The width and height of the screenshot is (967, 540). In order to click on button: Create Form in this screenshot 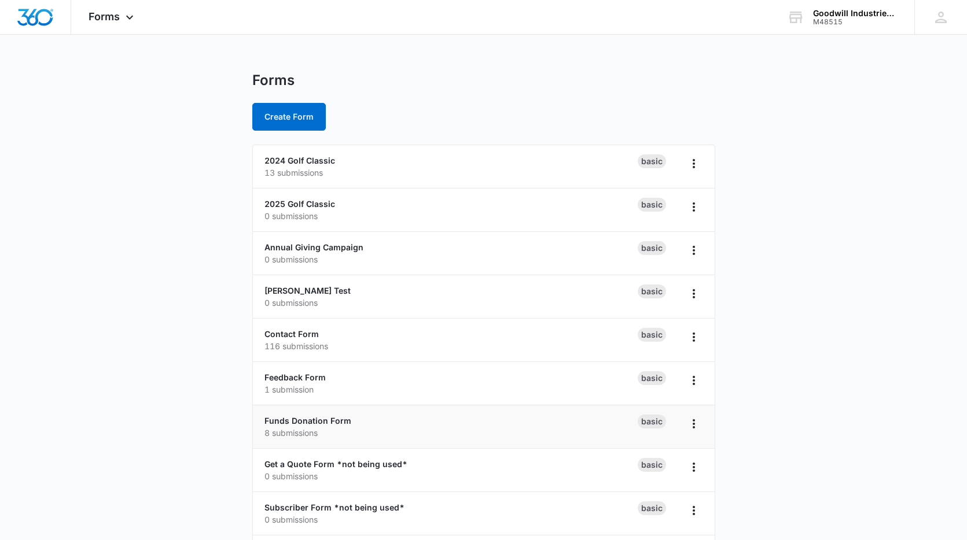, I will do `click(289, 117)`.